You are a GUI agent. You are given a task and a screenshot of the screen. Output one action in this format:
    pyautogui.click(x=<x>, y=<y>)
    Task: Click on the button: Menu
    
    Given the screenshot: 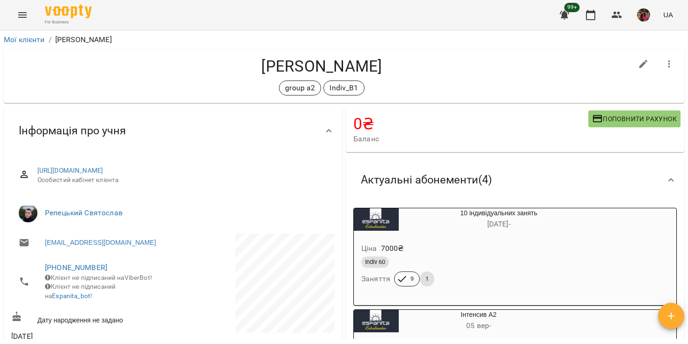 What is the action you would take?
    pyautogui.click(x=22, y=15)
    